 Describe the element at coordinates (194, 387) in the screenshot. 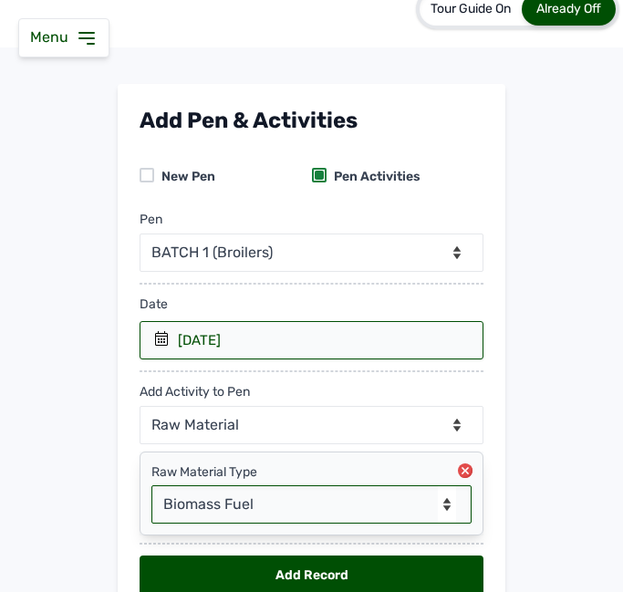

I see `div: Add Activity to Pen` at that location.